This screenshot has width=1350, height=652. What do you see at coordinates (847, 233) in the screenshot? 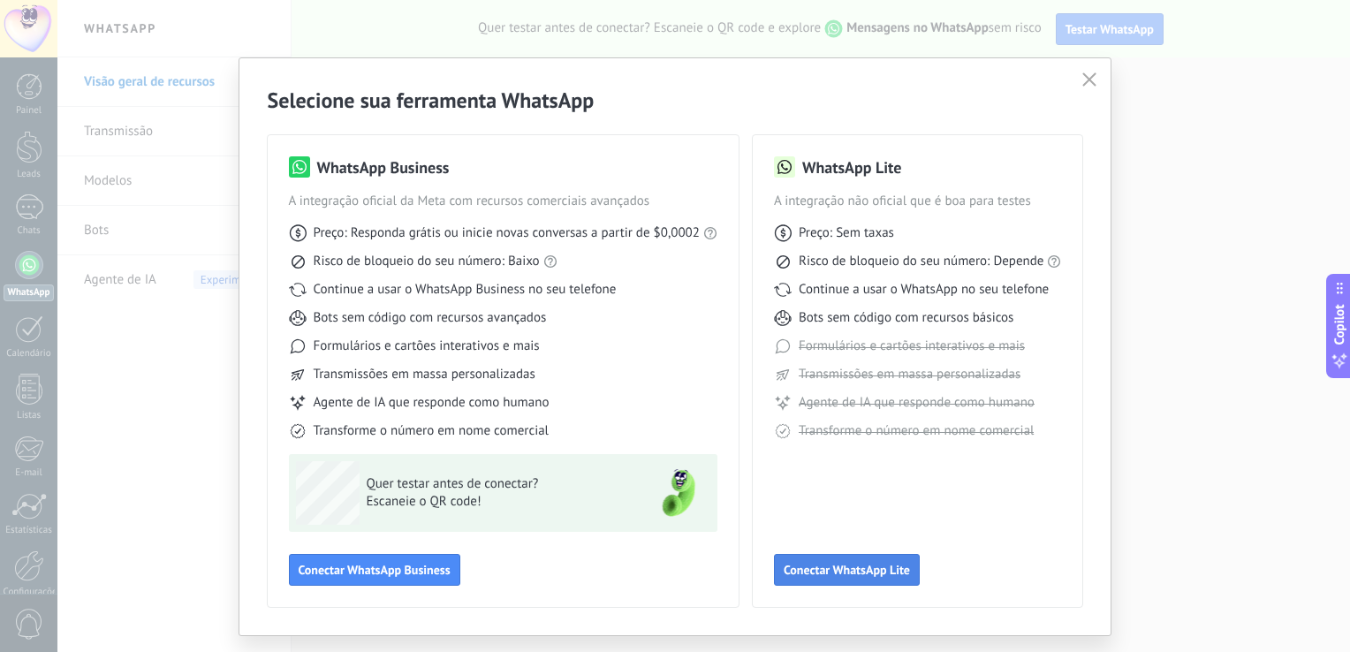
I see `span: Preço: Sem taxas` at bounding box center [847, 233].